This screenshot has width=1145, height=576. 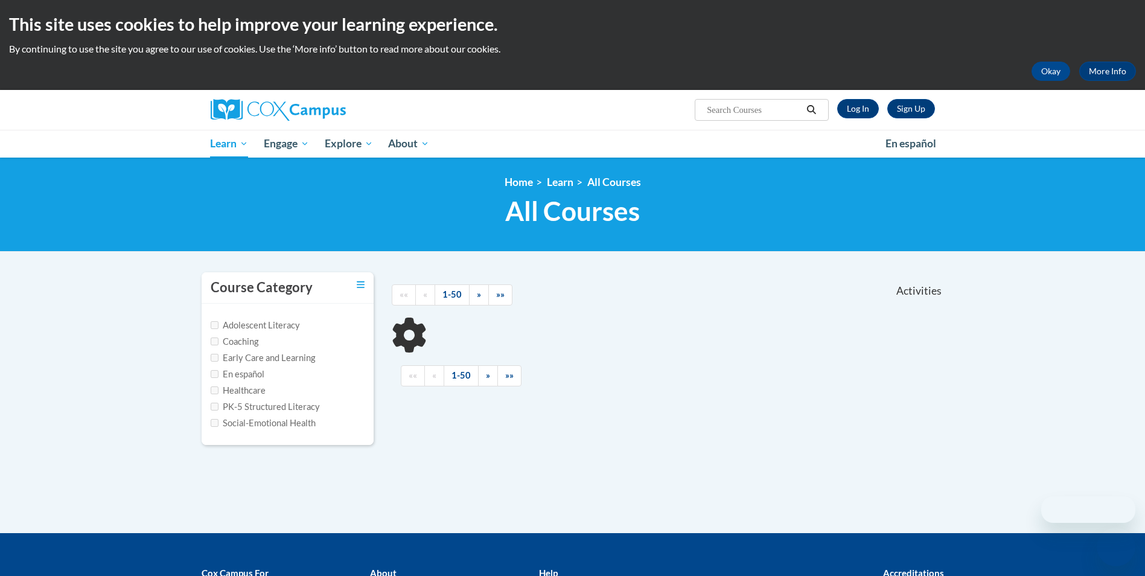 I want to click on div: Main menu, so click(x=573, y=144).